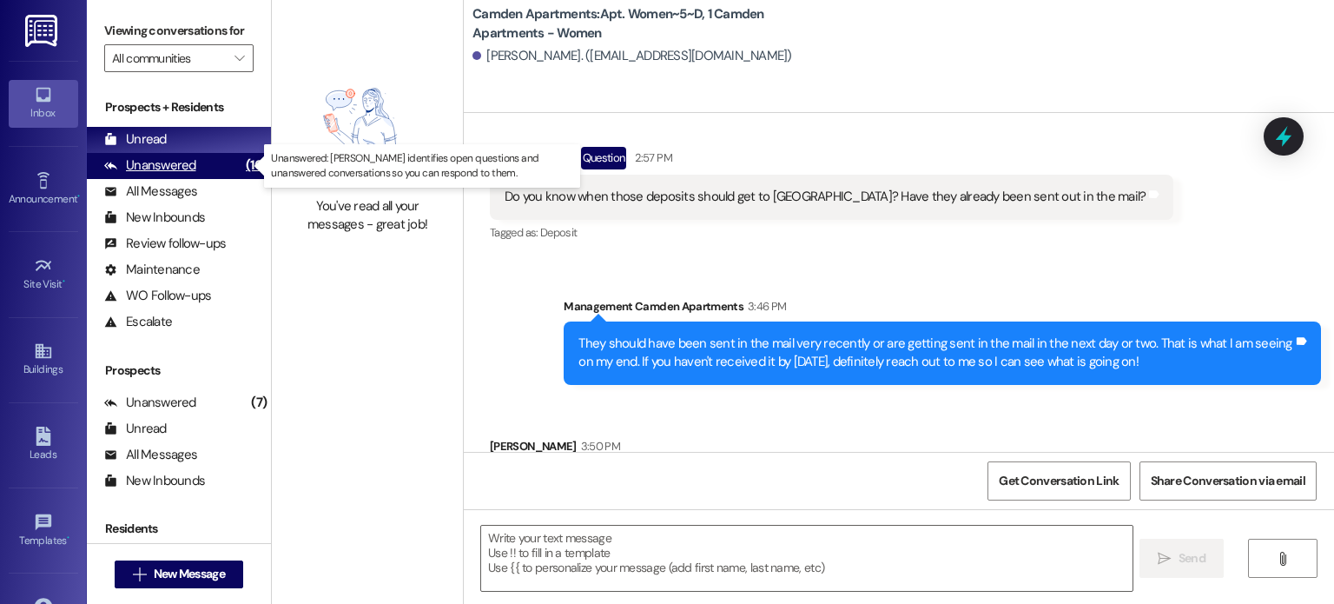  Describe the element at coordinates (179, 528) in the screenshot. I see `div: Residents` at that location.